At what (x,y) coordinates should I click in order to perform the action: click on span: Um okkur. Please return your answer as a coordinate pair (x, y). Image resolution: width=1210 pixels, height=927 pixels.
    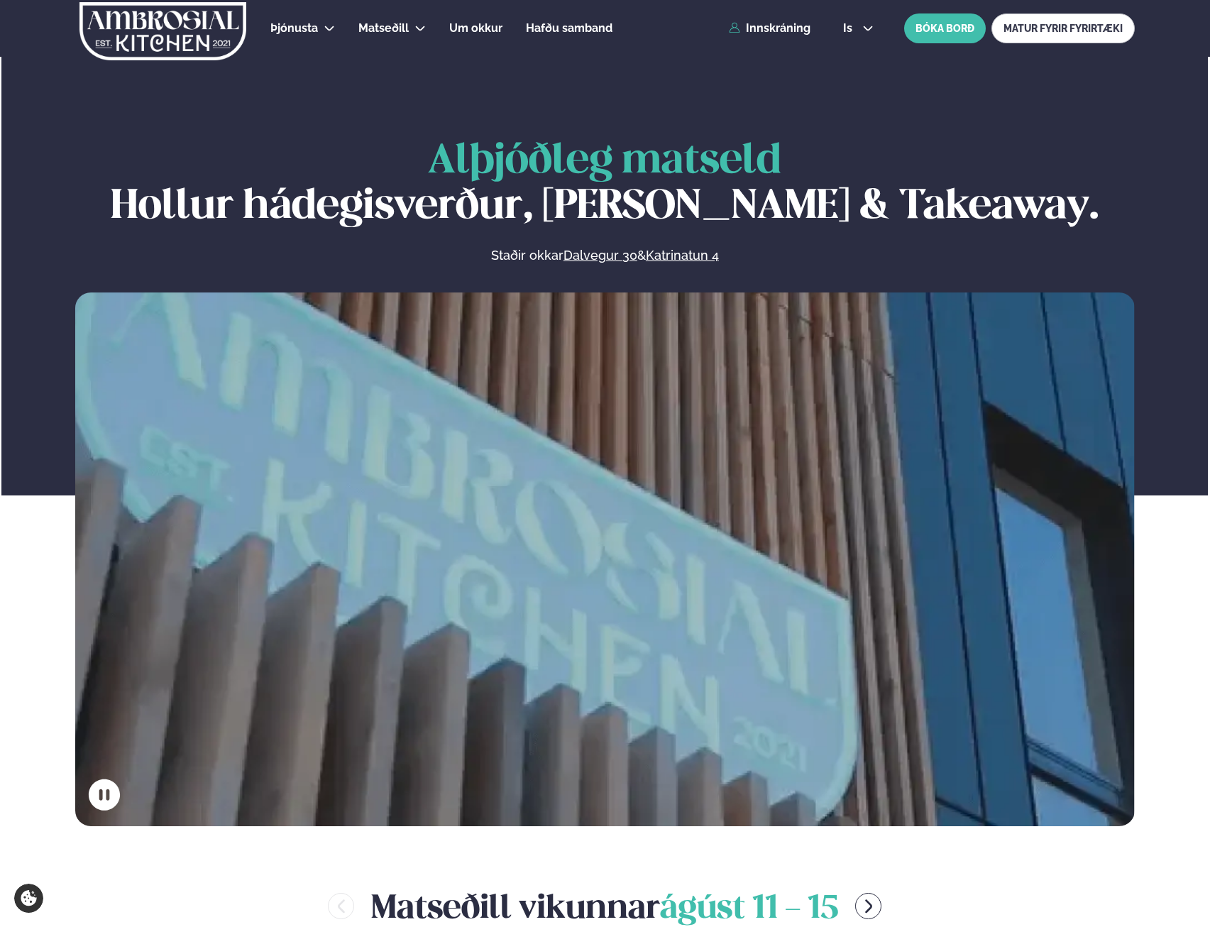
    Looking at the image, I should click on (475, 28).